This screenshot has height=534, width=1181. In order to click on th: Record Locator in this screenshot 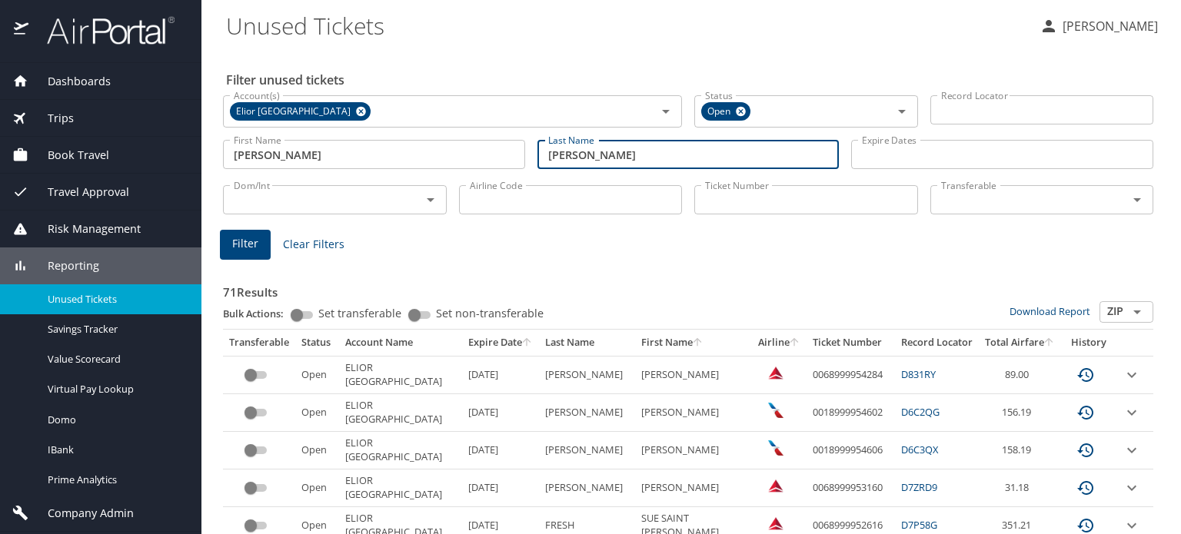, I will do `click(937, 343)`.